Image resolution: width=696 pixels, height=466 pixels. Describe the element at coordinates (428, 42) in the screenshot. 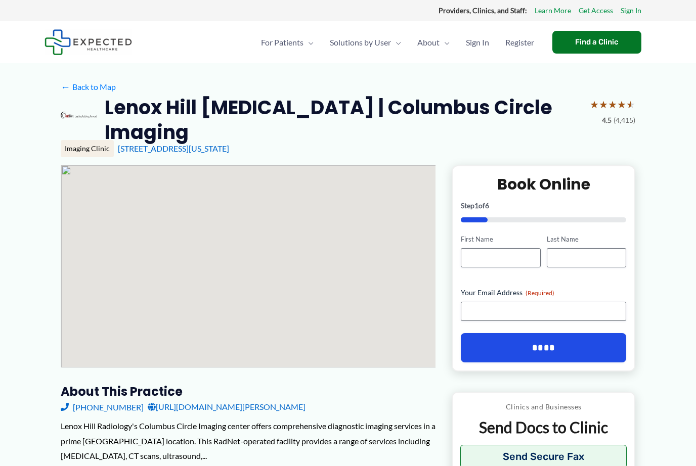

I see `span: About` at that location.